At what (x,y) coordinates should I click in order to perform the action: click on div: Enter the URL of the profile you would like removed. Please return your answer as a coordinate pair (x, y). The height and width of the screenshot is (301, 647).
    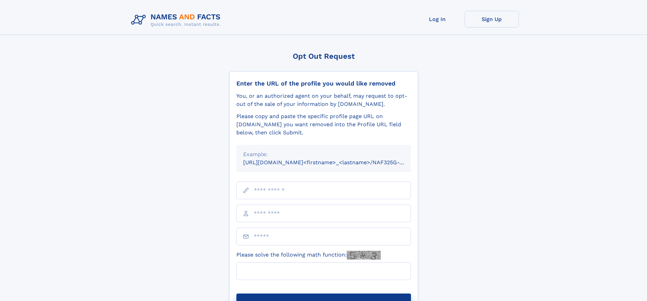
    Looking at the image, I should click on (324, 84).